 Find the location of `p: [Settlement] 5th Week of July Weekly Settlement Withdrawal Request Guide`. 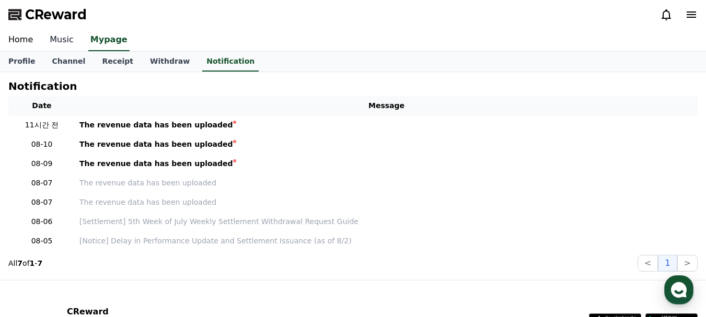

p: [Settlement] 5th Week of July Weekly Settlement Withdrawal Request Guide is located at coordinates (386, 222).